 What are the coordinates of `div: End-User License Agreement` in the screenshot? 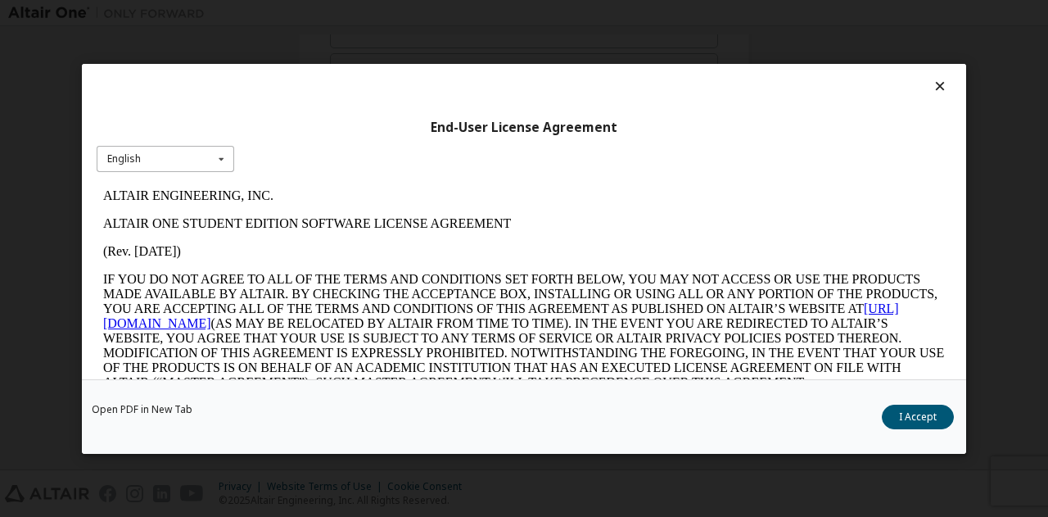 It's located at (524, 127).